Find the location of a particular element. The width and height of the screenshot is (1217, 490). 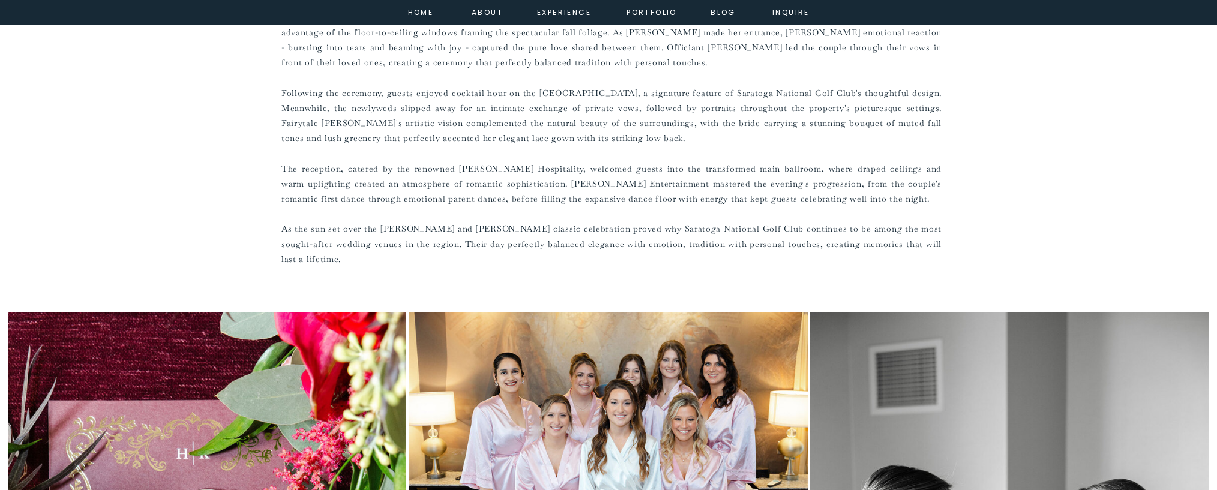

nav: inquire is located at coordinates (791, 11).